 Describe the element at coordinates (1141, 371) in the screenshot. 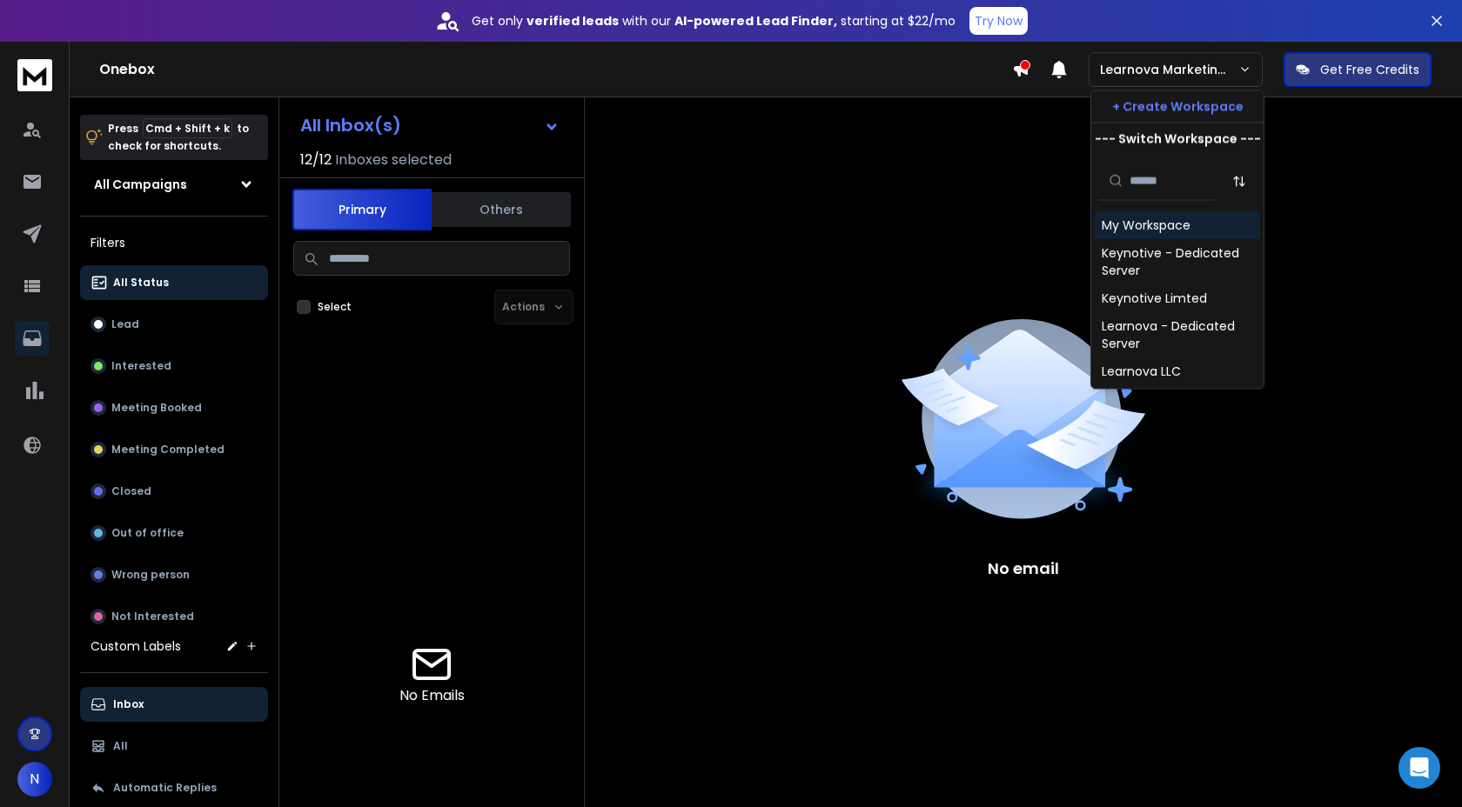

I see `div: Learnova LLC` at that location.